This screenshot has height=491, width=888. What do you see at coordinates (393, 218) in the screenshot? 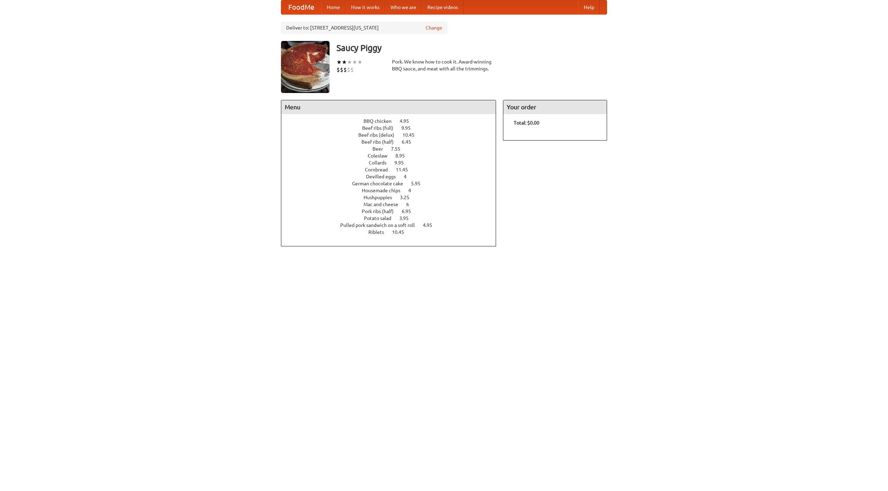
I see `a: Potato salad 3.95` at bounding box center [393, 218].